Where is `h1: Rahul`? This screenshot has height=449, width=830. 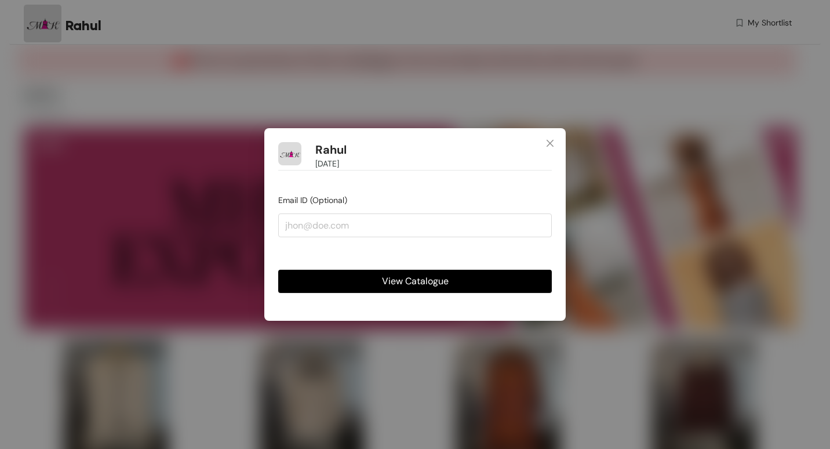
h1: Rahul is located at coordinates (331, 150).